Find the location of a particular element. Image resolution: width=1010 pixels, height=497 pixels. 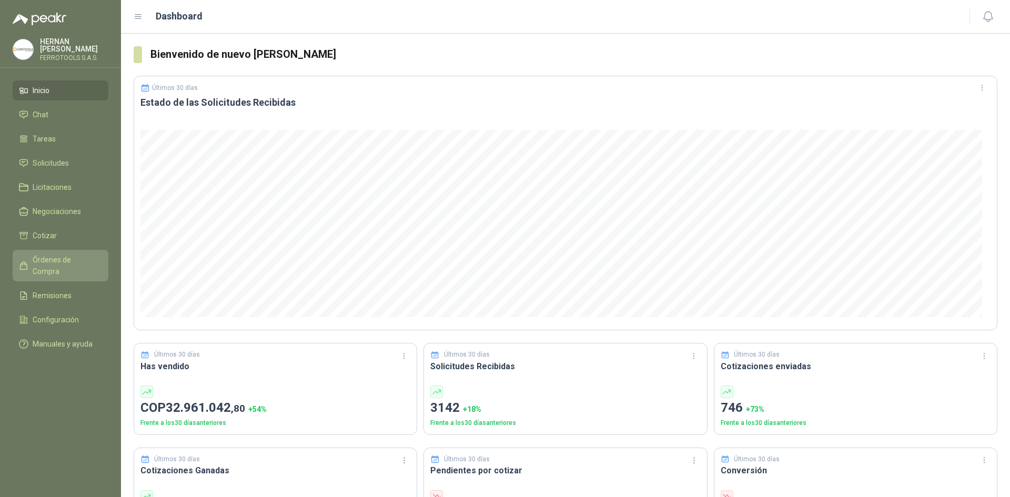

a: Licitaciones is located at coordinates (60, 187).